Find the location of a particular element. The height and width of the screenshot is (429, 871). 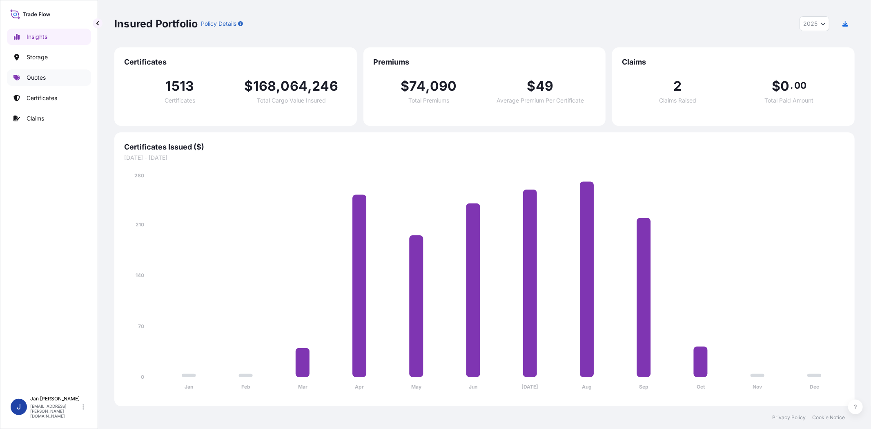

p: Storage is located at coordinates (37, 57).